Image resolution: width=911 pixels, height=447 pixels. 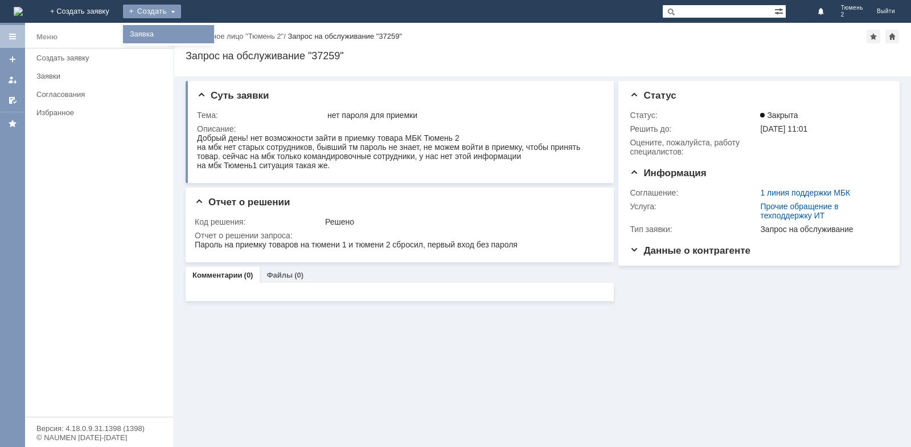 What do you see at coordinates (462, 222) in the screenshot?
I see `div: Решено` at bounding box center [462, 222].